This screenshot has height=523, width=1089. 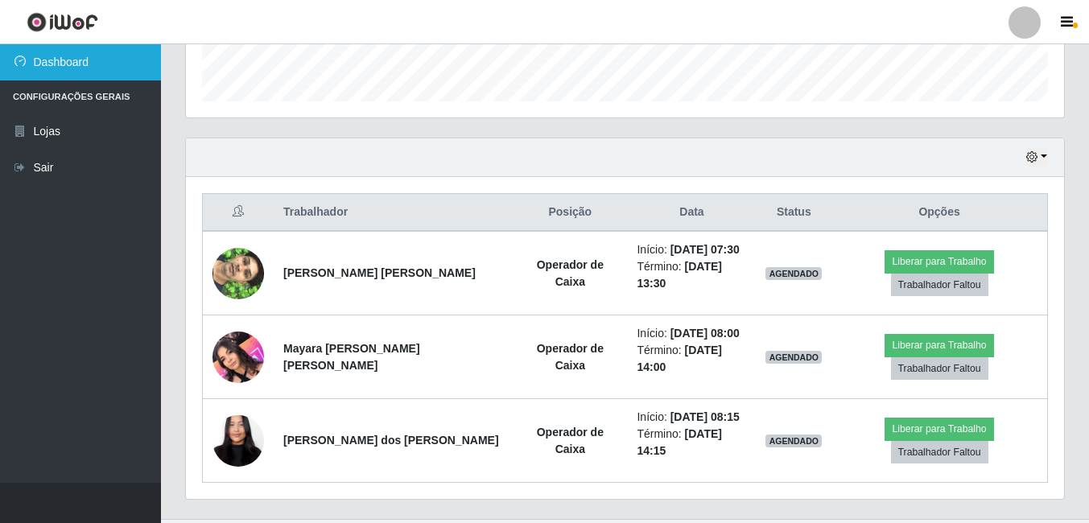 I want to click on th: Status, so click(x=793, y=212).